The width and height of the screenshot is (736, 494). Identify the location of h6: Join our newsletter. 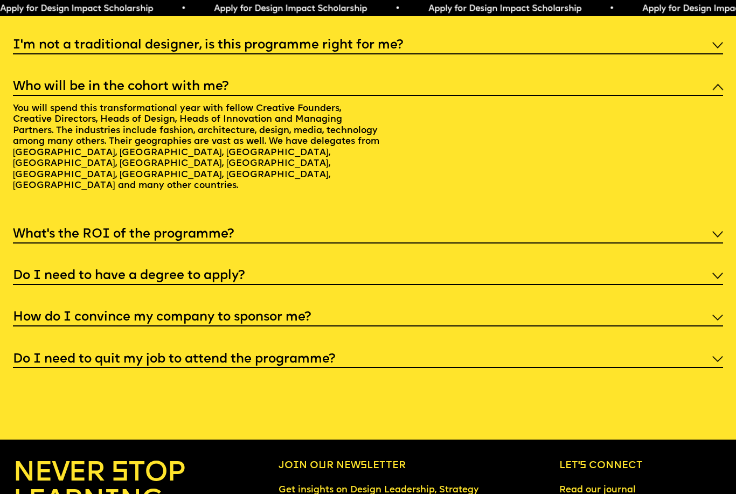
(380, 466).